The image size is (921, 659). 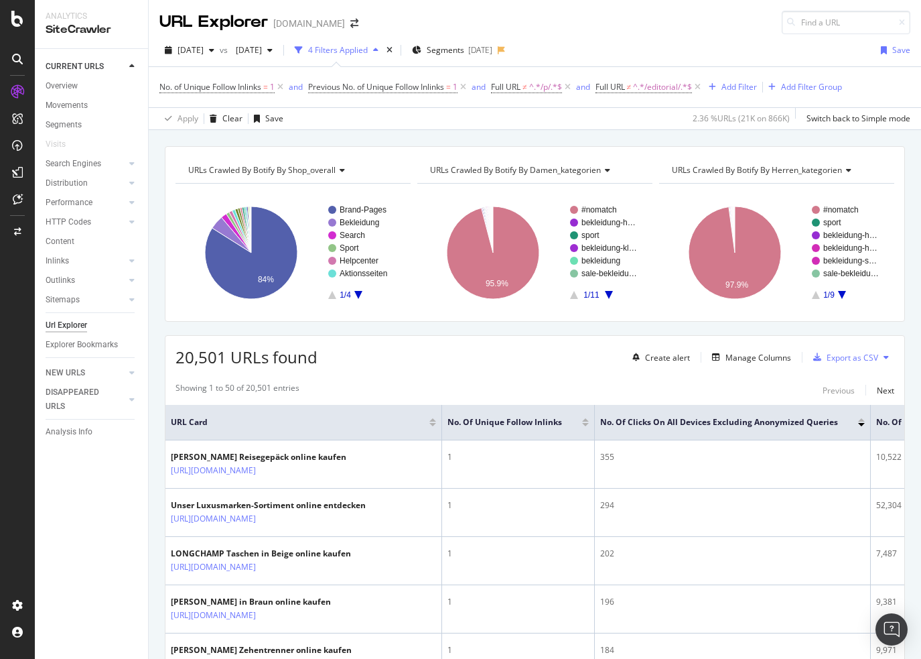 What do you see at coordinates (92, 125) in the screenshot?
I see `a: Segments` at bounding box center [92, 125].